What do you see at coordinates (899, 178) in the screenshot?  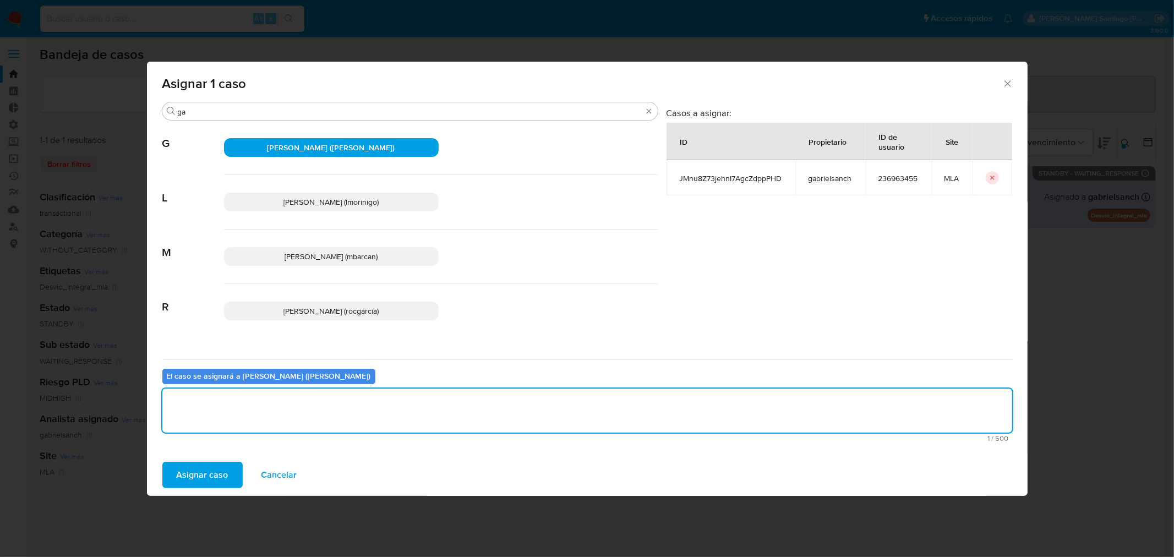 I see `span: 236963455` at bounding box center [899, 178].